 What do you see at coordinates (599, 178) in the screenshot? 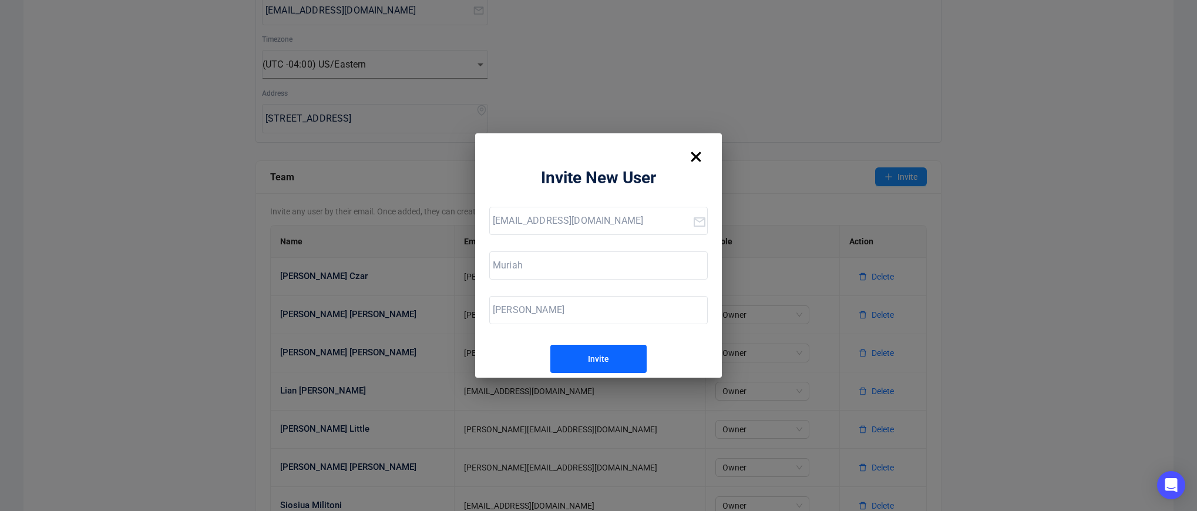
I see `div: Invite New User` at bounding box center [599, 178].